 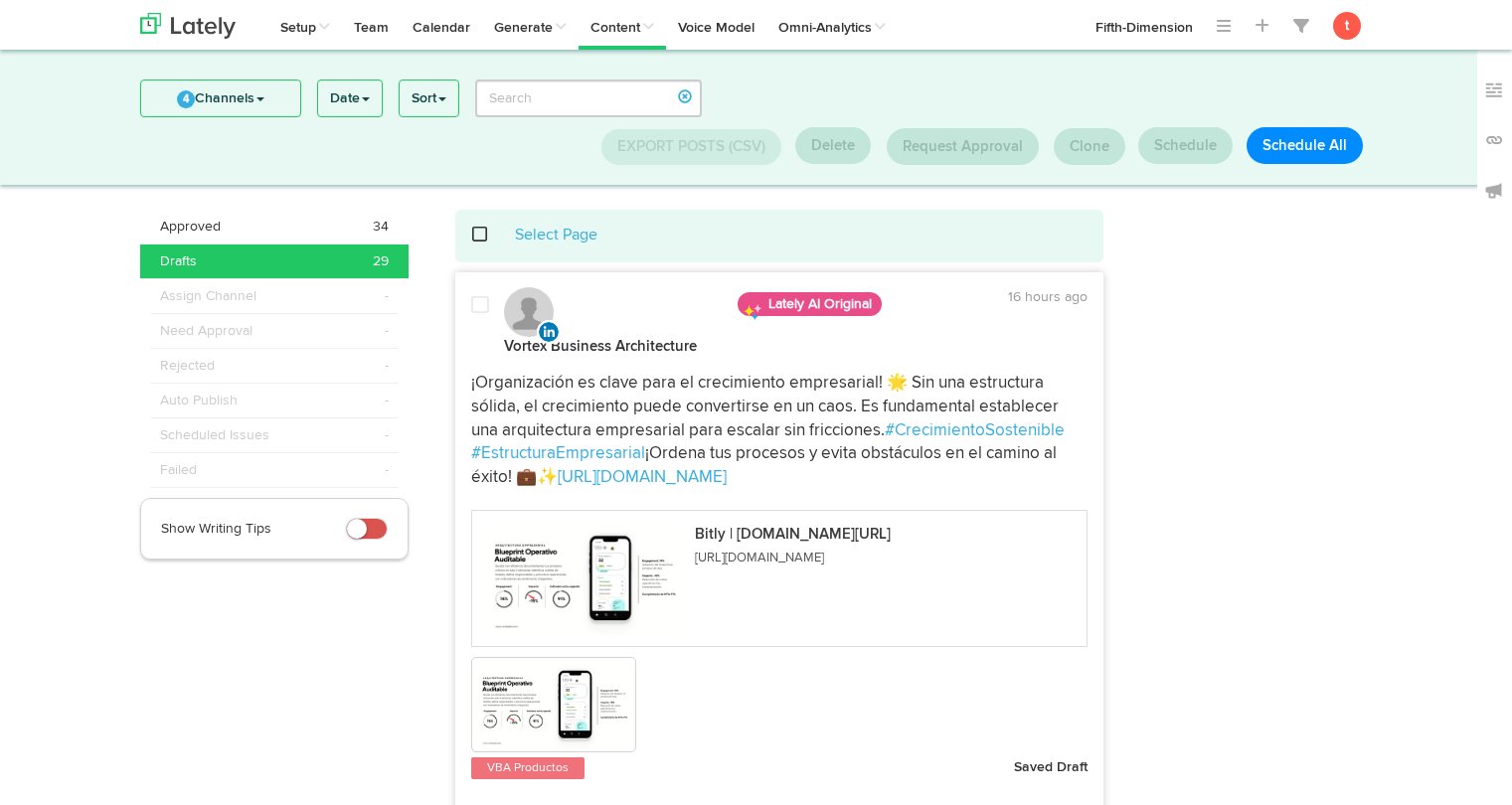 What do you see at coordinates (558, 453) in the screenshot?
I see `a: #EstructuraEmpresarial` at bounding box center [558, 453].